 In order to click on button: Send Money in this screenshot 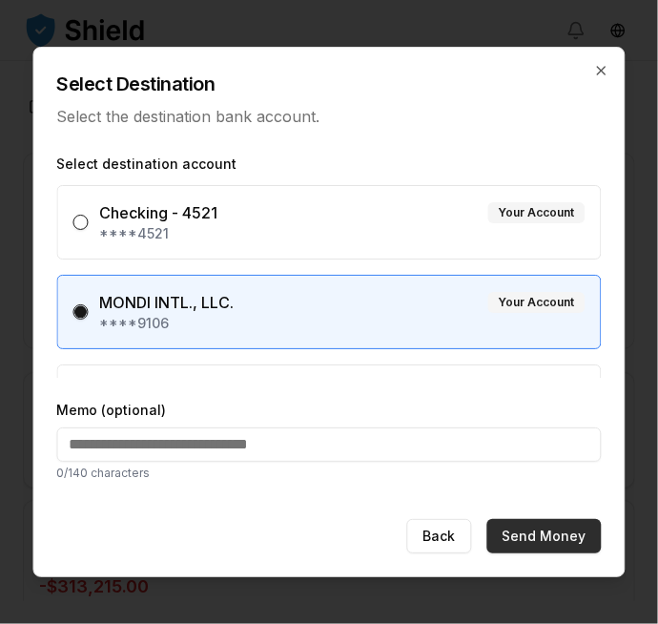, I will do `click(545, 536)`.